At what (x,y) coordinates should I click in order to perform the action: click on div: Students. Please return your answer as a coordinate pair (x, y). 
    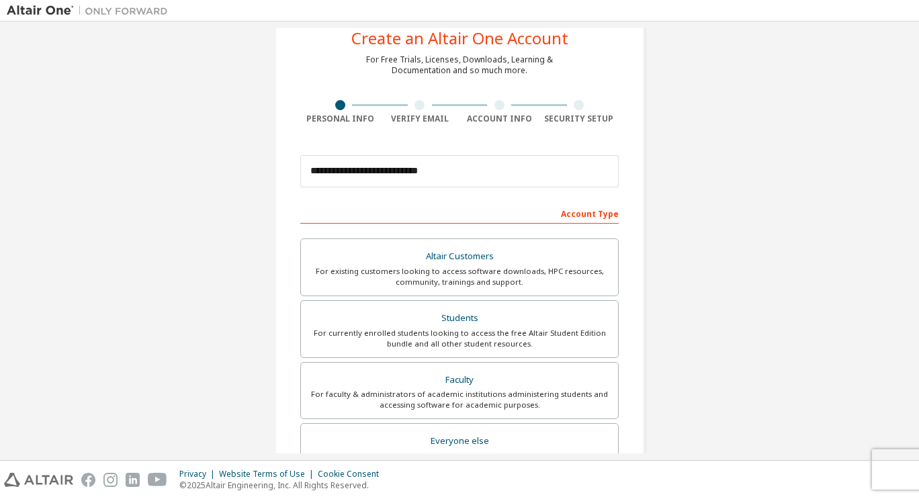
    Looking at the image, I should click on (459, 318).